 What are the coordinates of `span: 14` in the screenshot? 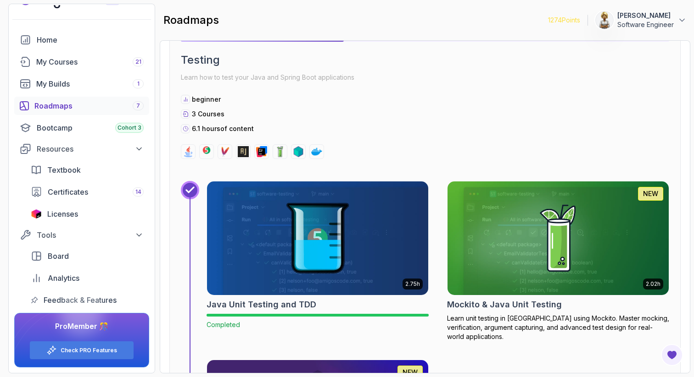 It's located at (138, 192).